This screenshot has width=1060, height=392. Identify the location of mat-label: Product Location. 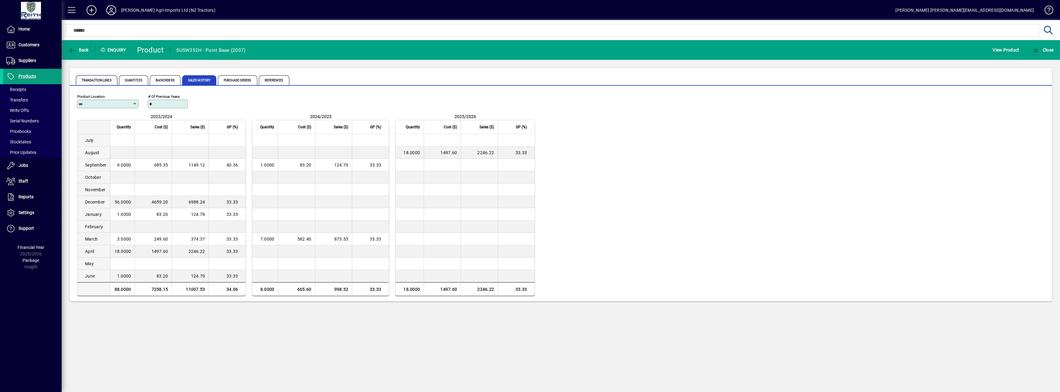
(91, 96).